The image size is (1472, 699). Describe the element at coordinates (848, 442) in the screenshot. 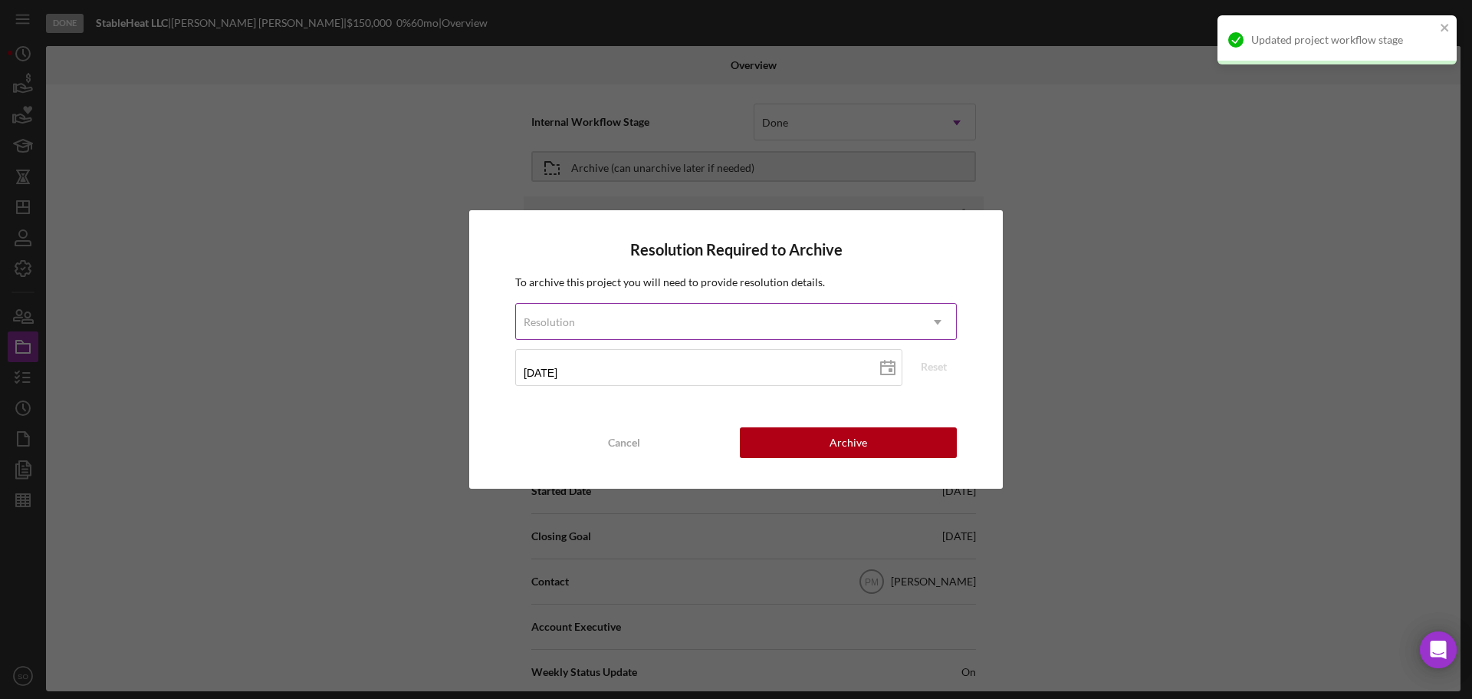

I see `button: Archive` at that location.